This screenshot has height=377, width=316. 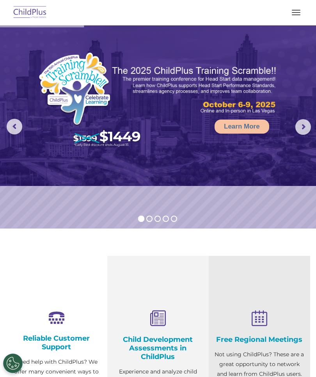 What do you see at coordinates (57, 343) in the screenshot?
I see `h4: Reliable Customer Support` at bounding box center [57, 343].